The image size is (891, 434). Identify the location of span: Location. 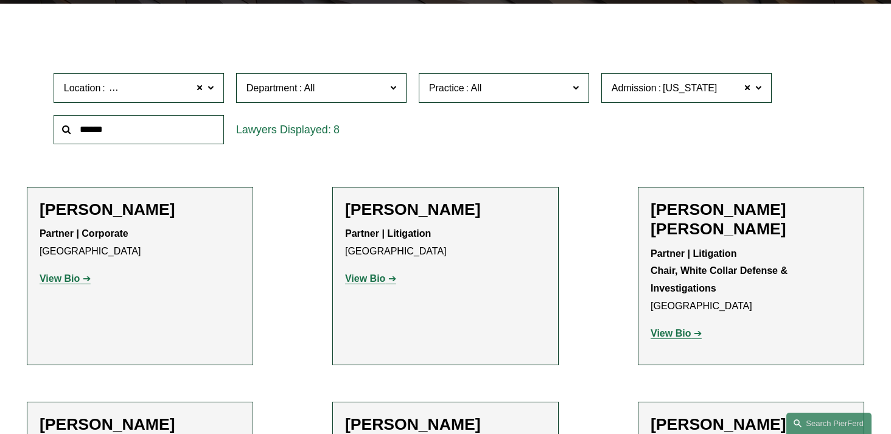
(82, 88).